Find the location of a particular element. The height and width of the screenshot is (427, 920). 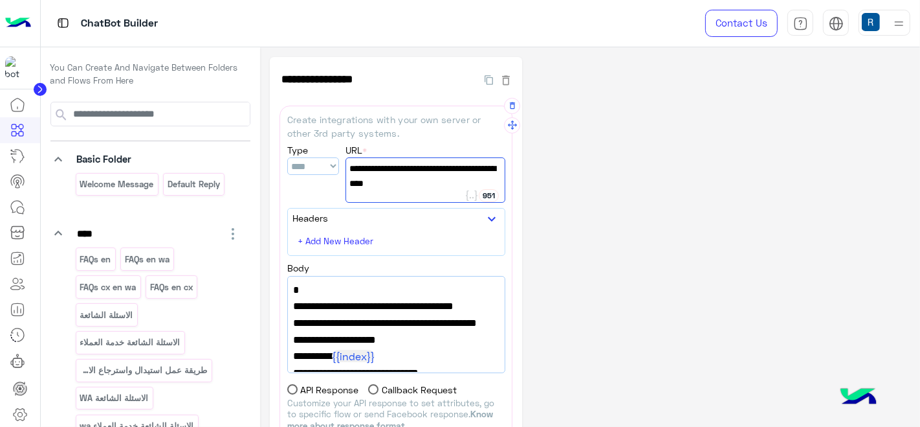

p: ChatBot Builder is located at coordinates (119, 23).